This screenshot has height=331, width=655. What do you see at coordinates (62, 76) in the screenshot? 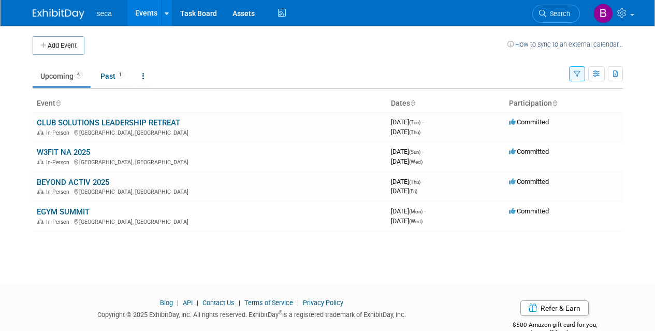
I see `a: Upcoming4` at bounding box center [62, 76].